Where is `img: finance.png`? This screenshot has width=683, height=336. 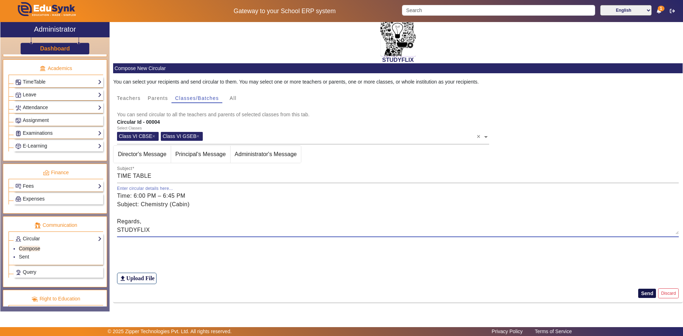 img: finance.png is located at coordinates (46, 173).